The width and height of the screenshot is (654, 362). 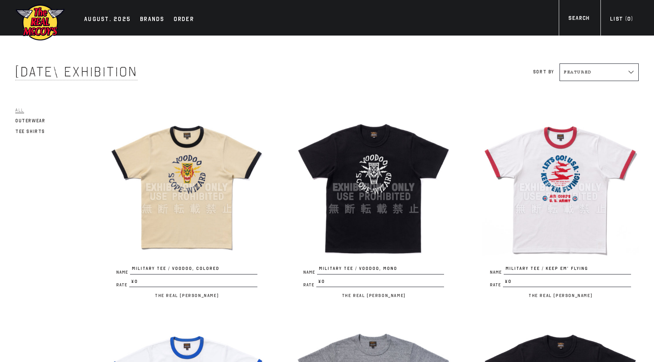 What do you see at coordinates (622, 20) in the screenshot?
I see `a: List (0)` at bounding box center [622, 20].